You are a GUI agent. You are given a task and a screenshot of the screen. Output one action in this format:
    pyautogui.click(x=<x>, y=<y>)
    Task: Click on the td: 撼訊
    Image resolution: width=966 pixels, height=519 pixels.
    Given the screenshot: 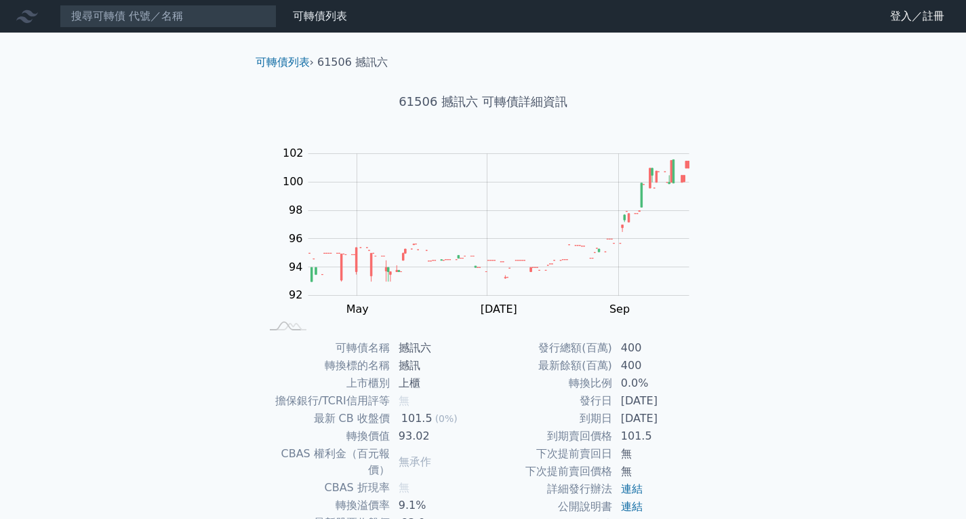 What is the action you would take?
    pyautogui.click(x=437, y=365)
    